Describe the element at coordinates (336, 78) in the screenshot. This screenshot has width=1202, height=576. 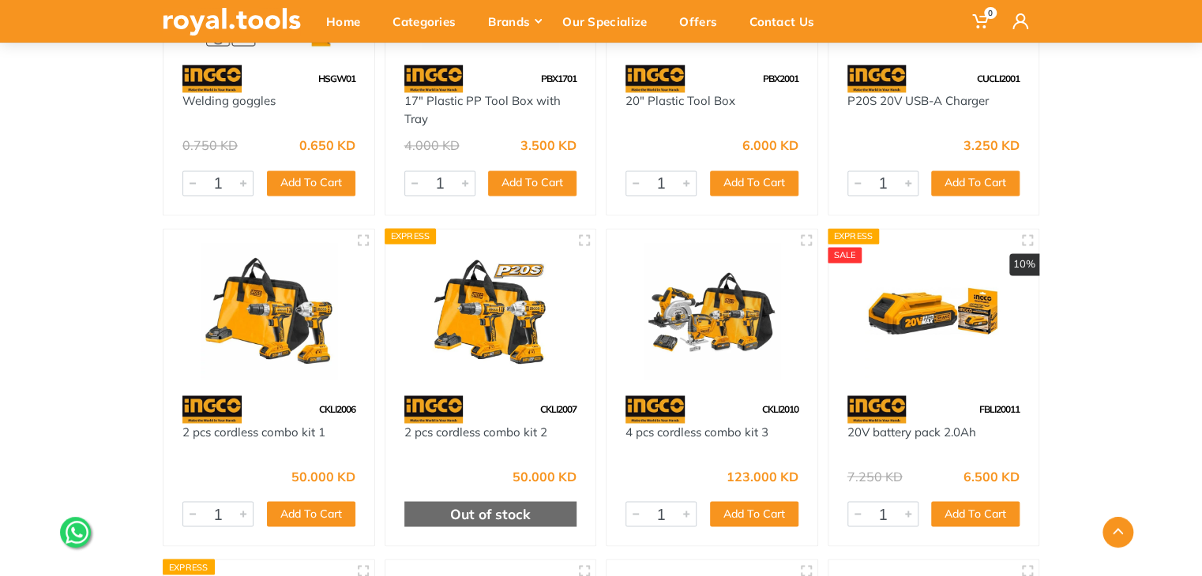
I see `span: HSGW01` at that location.